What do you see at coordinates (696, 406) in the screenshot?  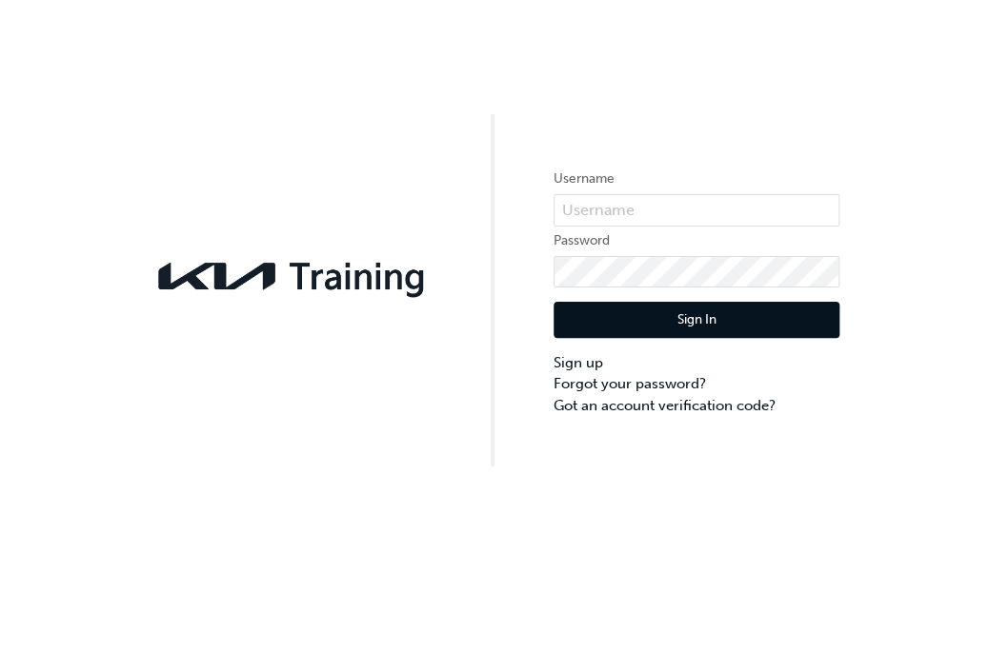 I see `a: Got an account verification code?` at bounding box center [696, 406].